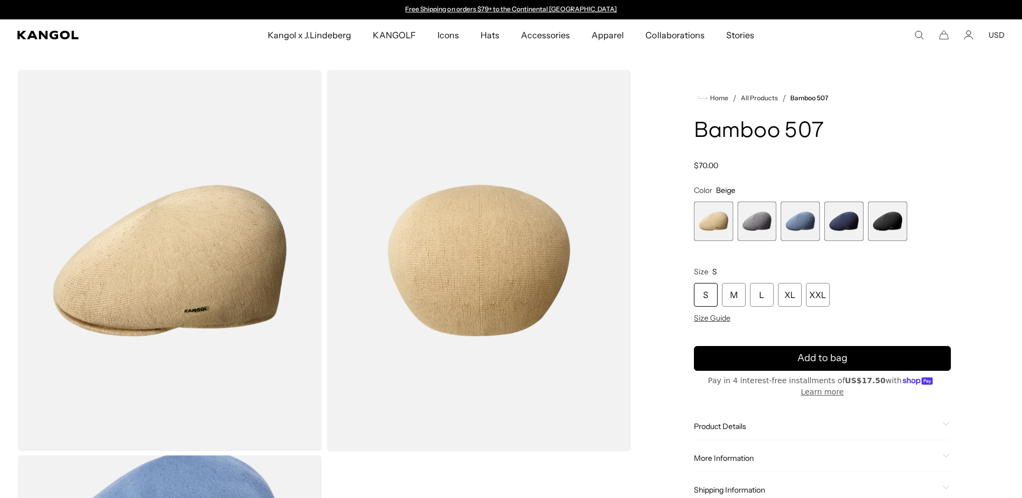 The width and height of the screenshot is (1022, 498). I want to click on span: Icons, so click(448, 35).